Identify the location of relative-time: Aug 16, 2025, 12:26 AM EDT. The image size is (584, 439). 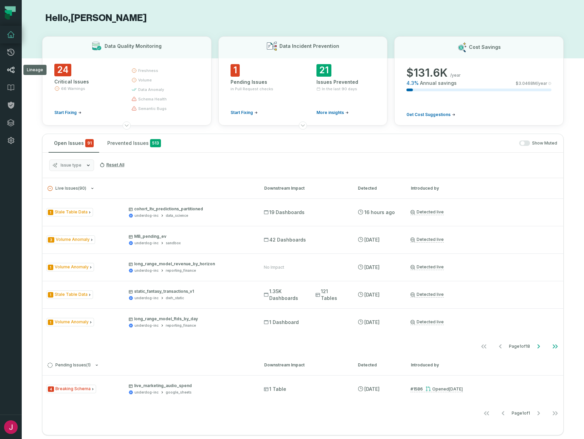
(372, 322).